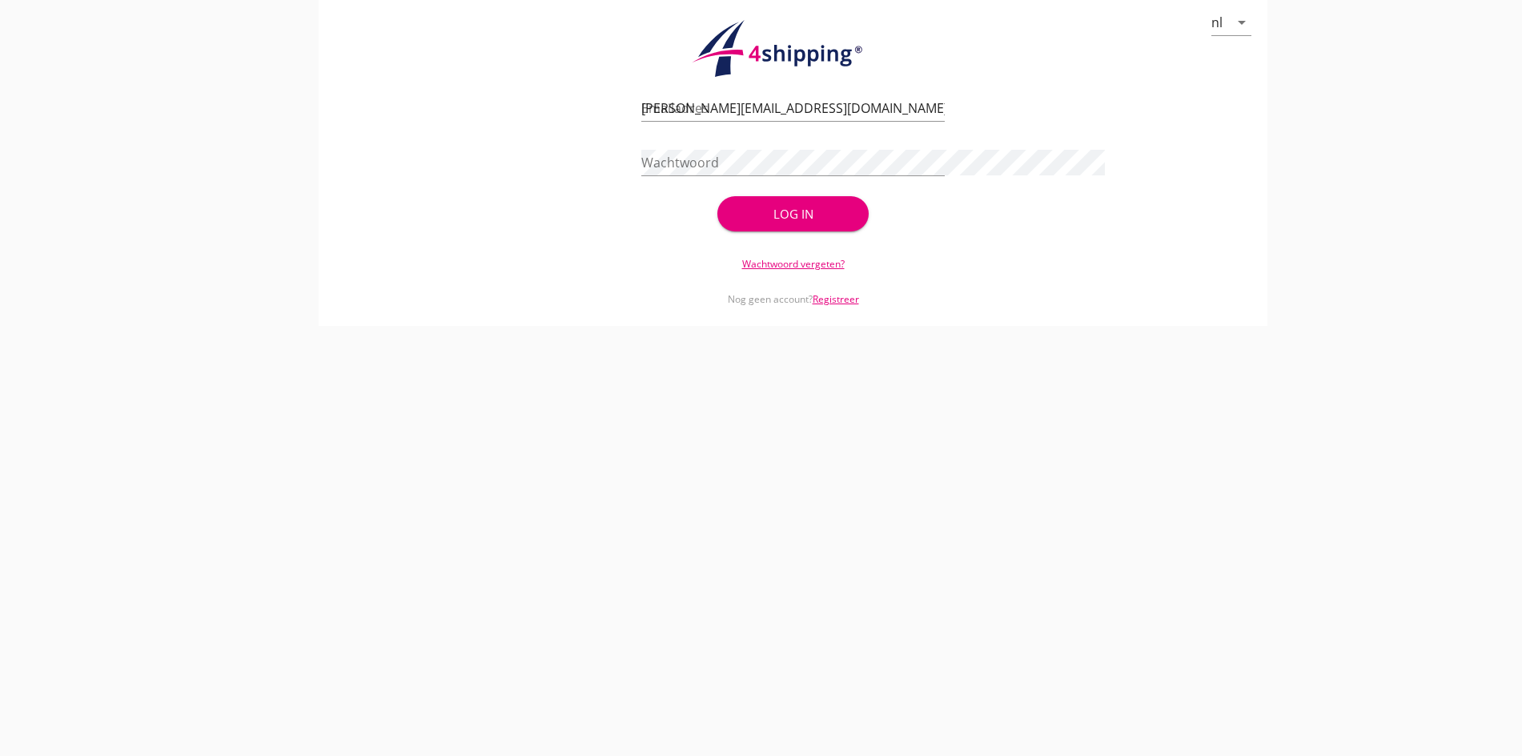  I want to click on input: Emailadres, so click(793, 108).